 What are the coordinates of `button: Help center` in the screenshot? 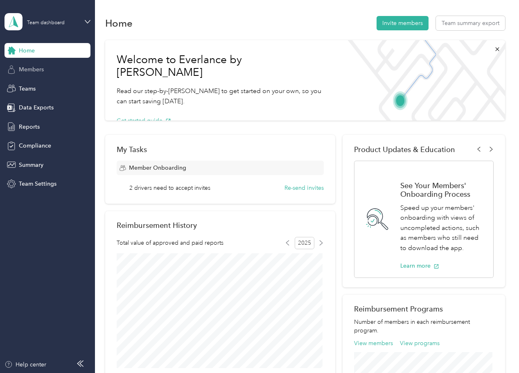 It's located at (25, 364).